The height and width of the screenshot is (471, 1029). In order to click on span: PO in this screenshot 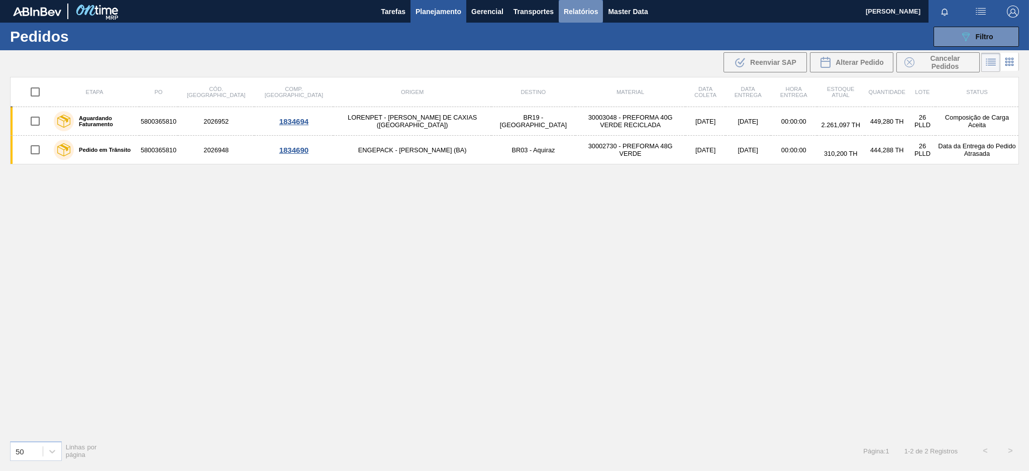, I will do `click(158, 92)`.